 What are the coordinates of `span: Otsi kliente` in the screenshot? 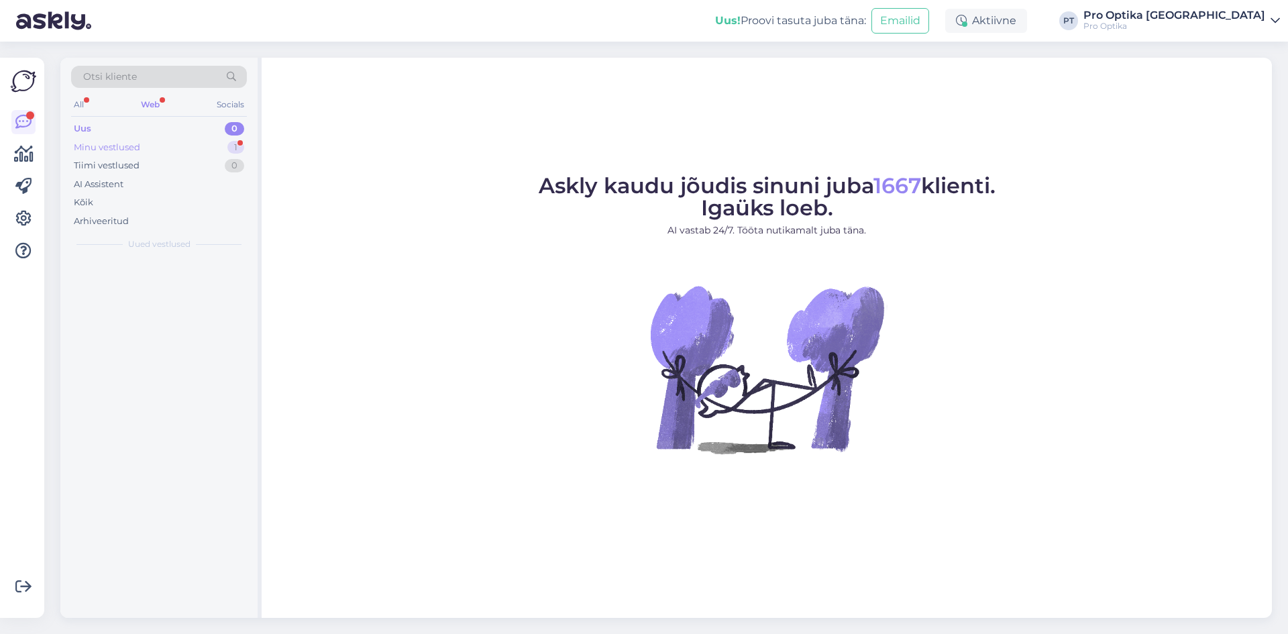 It's located at (110, 76).